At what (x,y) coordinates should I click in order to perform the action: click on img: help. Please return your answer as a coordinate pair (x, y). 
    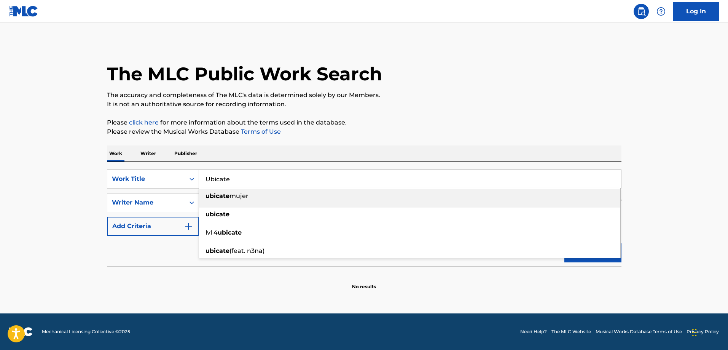
    Looking at the image, I should click on (661, 11).